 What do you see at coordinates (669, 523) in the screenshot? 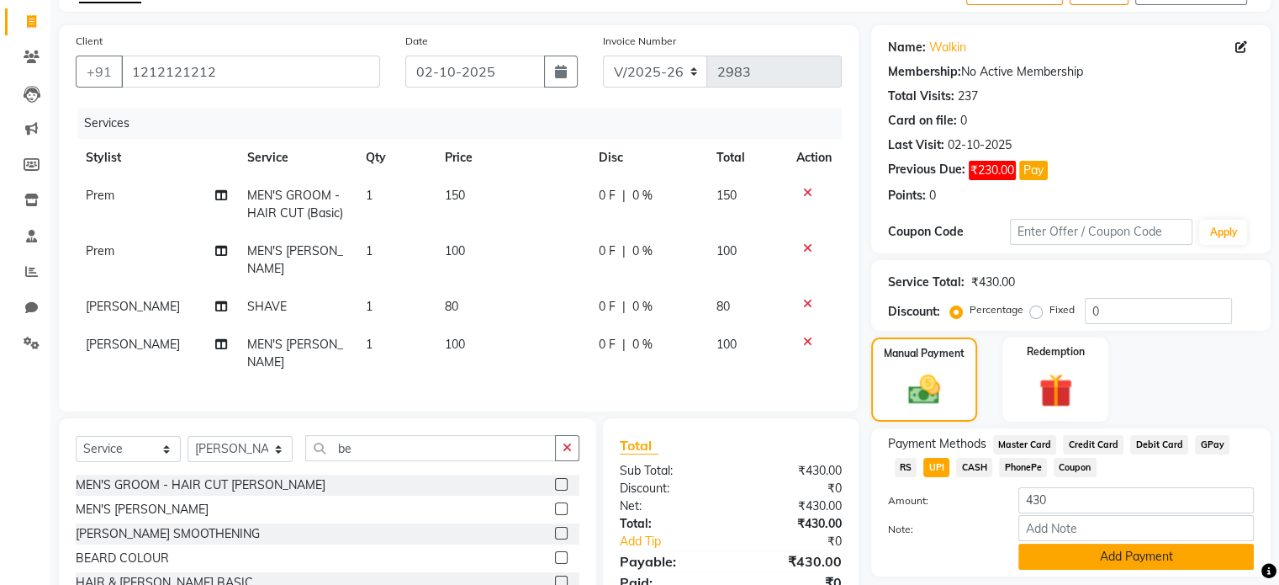
I see `div: Total:` at bounding box center [669, 523].